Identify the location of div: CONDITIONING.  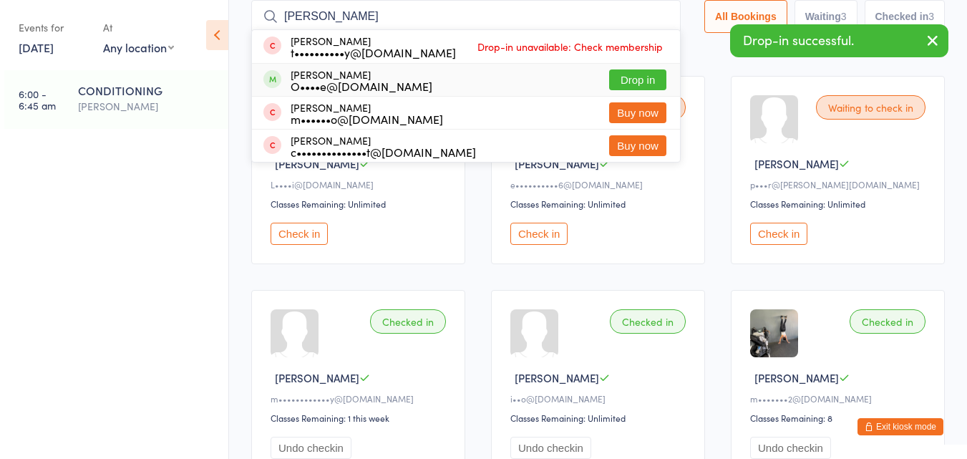
(147, 90).